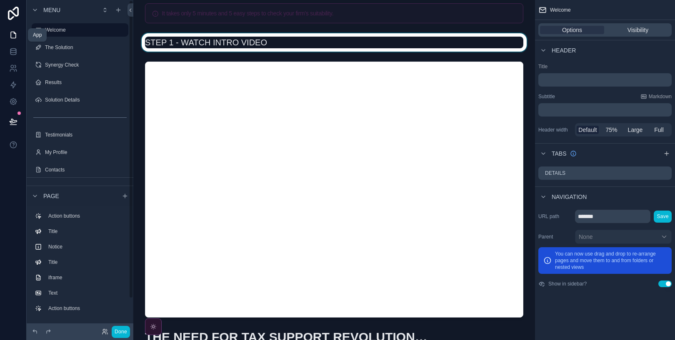 Image resolution: width=675 pixels, height=340 pixels. Describe the element at coordinates (572, 30) in the screenshot. I see `span: Options` at that location.